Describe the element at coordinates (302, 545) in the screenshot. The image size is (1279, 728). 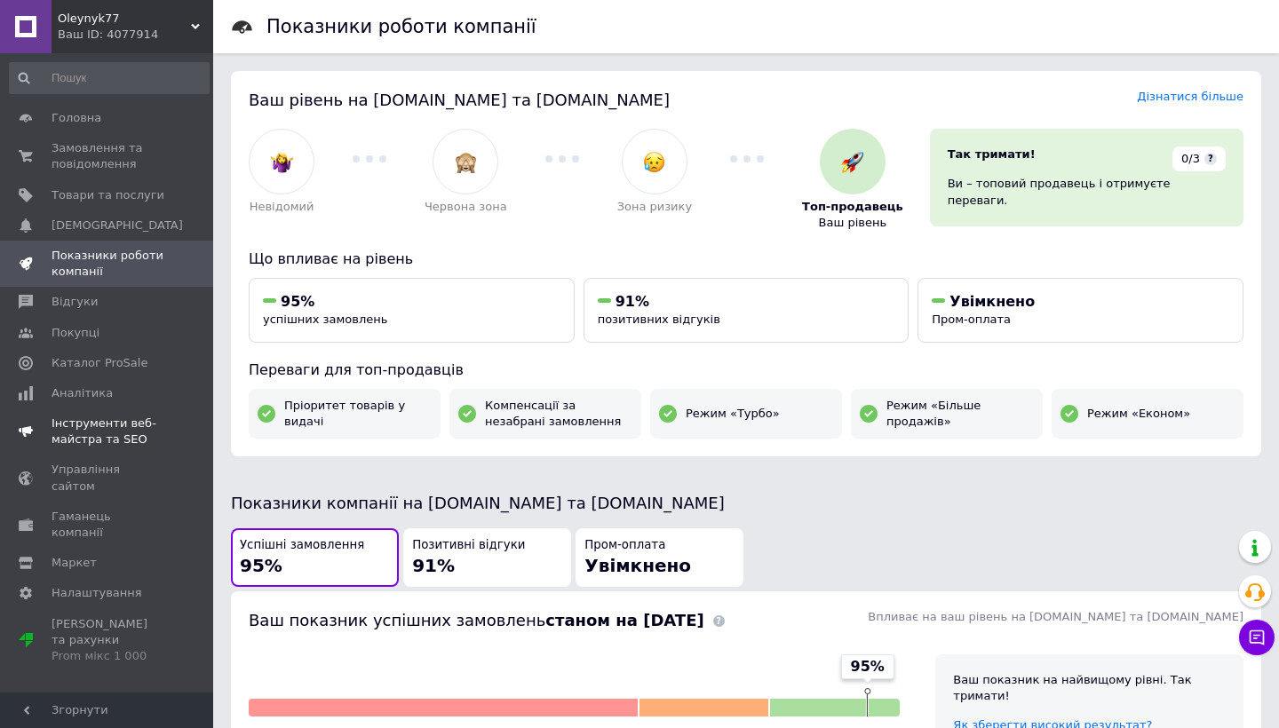
I see `span: Успішні замовлення` at that location.